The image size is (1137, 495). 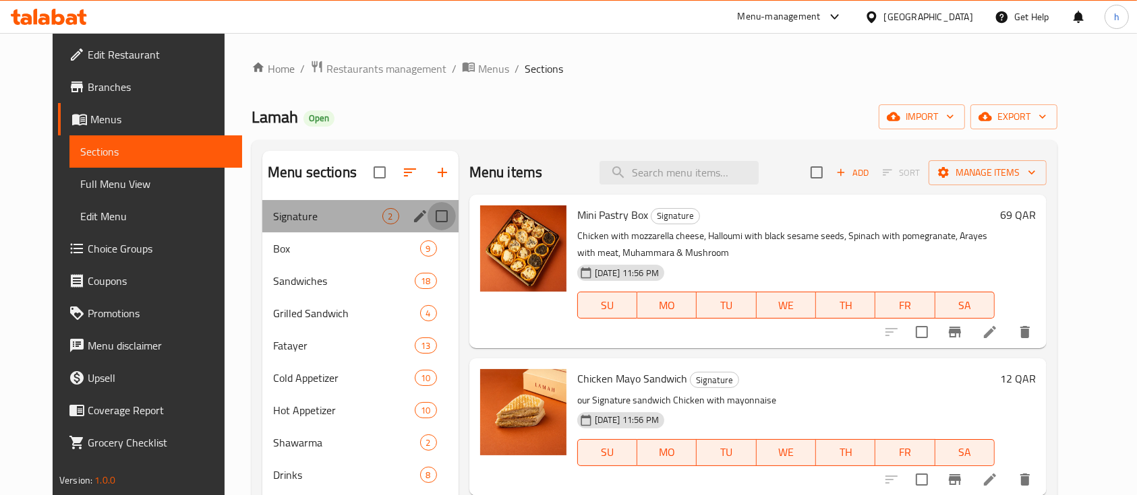 I want to click on a: Edit Menu, so click(x=156, y=216).